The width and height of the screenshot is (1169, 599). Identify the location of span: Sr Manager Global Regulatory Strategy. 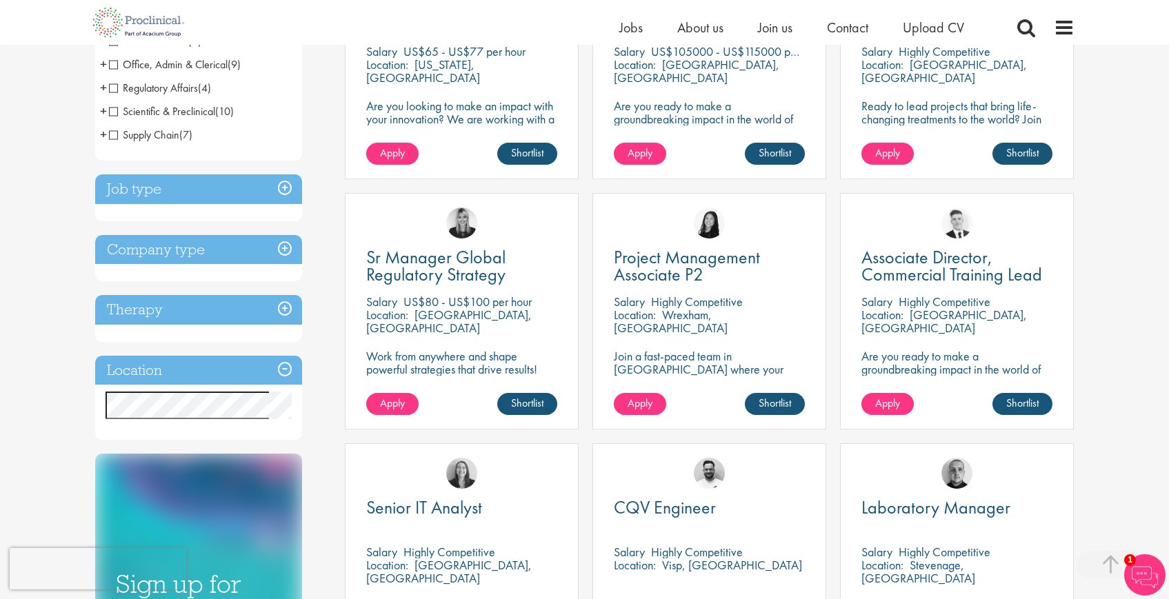
(436, 265).